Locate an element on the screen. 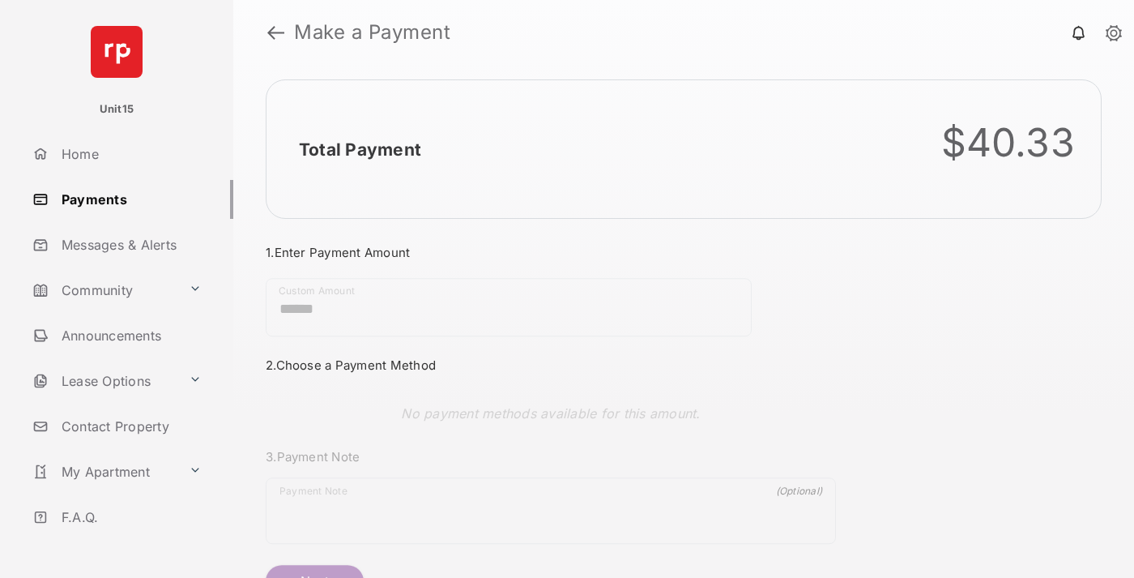 The image size is (1134, 578). a: Payments is located at coordinates (130, 199).